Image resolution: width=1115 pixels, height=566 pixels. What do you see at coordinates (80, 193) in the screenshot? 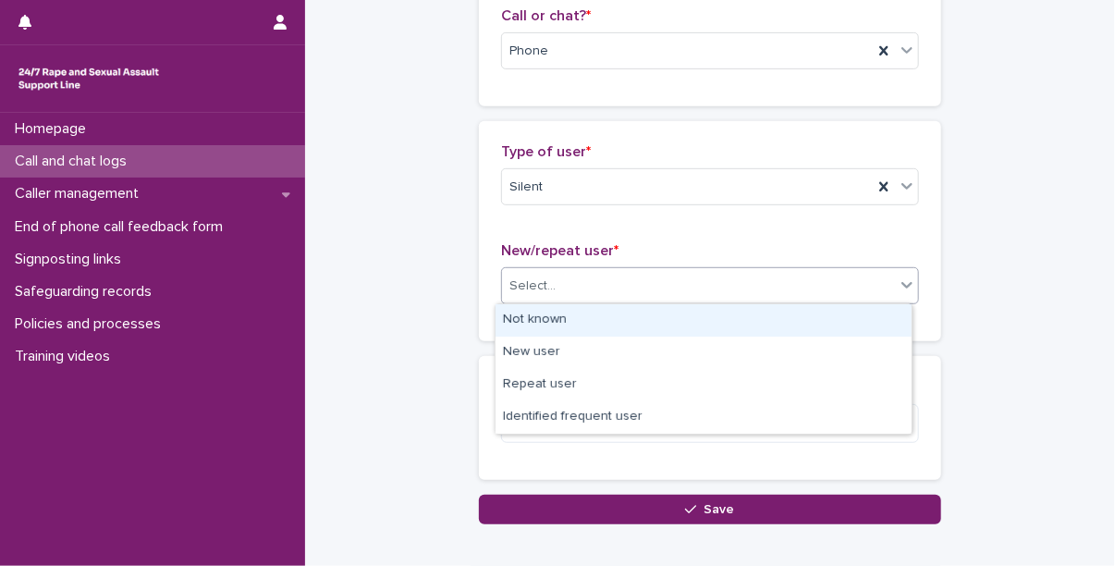
I see `p: Caller management` at bounding box center [80, 193].